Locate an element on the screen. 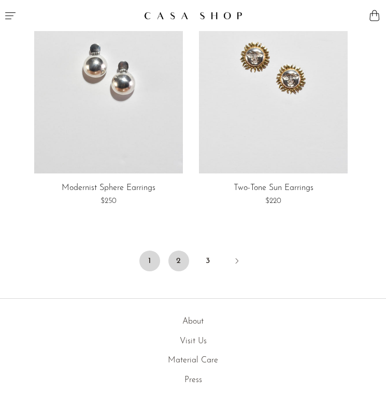  a: 2 is located at coordinates (179, 261).